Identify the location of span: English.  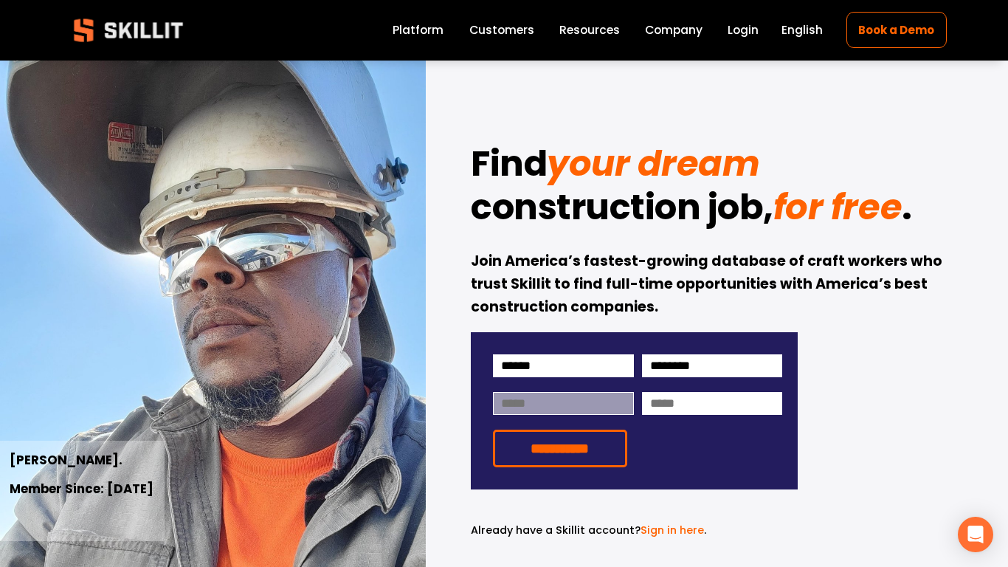
(802, 30).